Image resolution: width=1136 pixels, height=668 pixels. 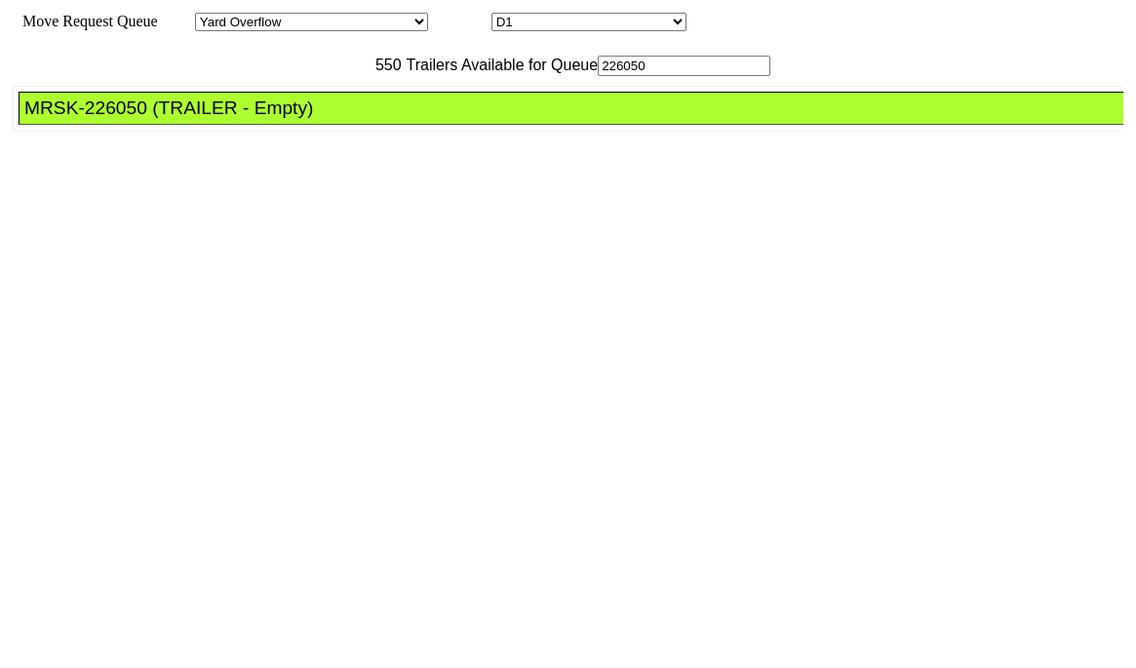 What do you see at coordinates (85, 20) in the screenshot?
I see `span: Move Request Queue` at bounding box center [85, 20].